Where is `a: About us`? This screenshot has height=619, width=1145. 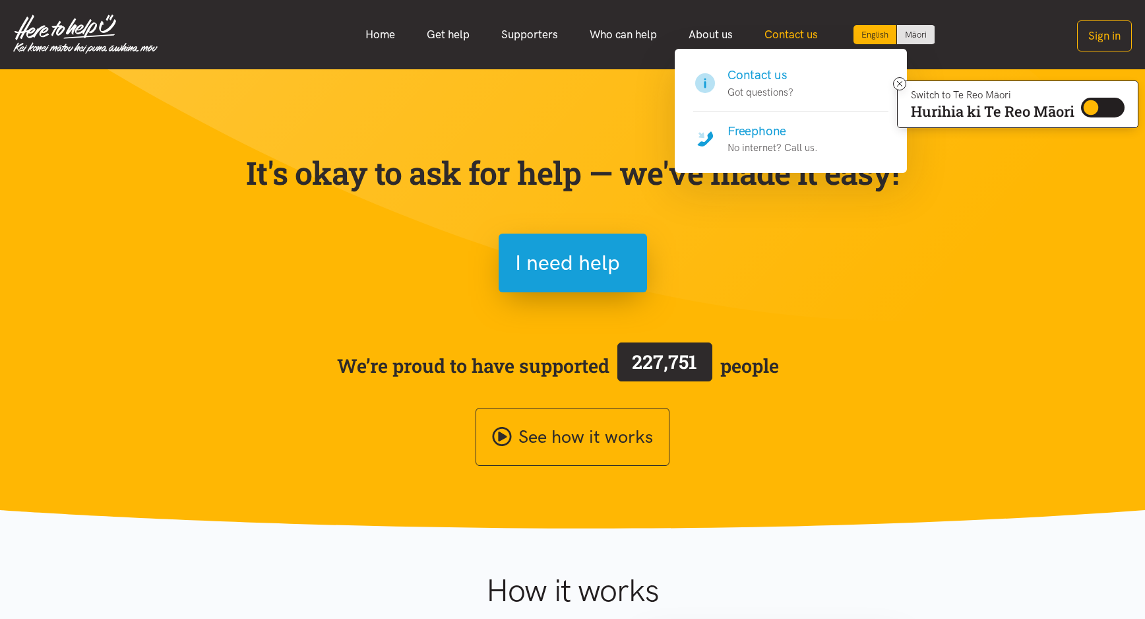
a: About us is located at coordinates (710, 34).